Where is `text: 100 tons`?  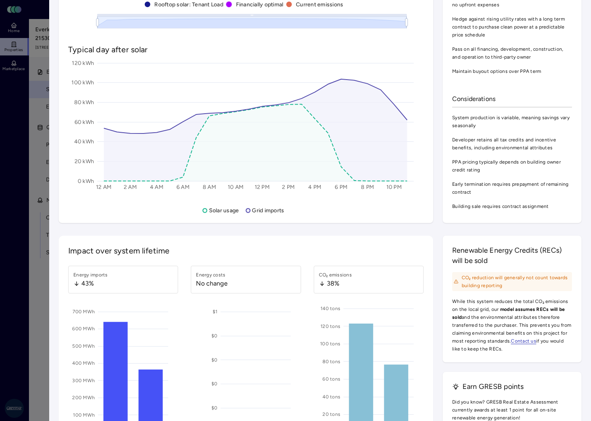 text: 100 tons is located at coordinates (330, 344).